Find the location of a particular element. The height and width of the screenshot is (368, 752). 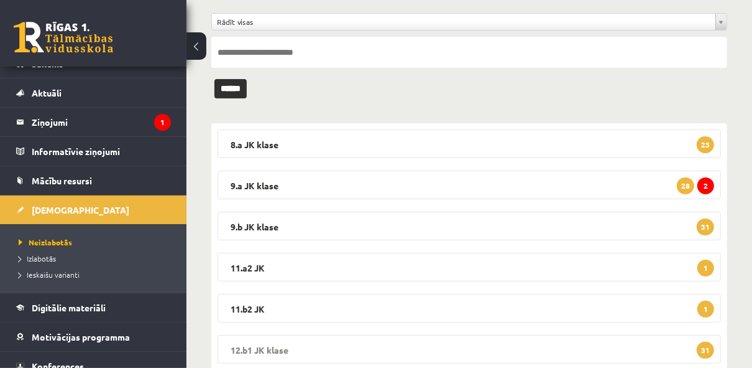

a: Rīgas 1. Tālmācības vidusskola is located at coordinates (63, 37).